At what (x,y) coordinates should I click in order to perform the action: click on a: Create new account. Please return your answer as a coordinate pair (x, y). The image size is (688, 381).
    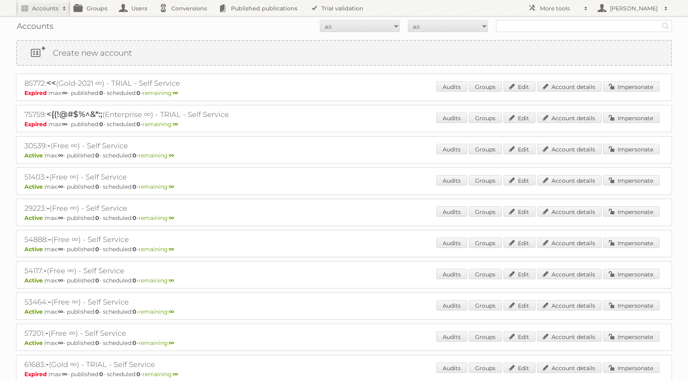
    Looking at the image, I should click on (344, 53).